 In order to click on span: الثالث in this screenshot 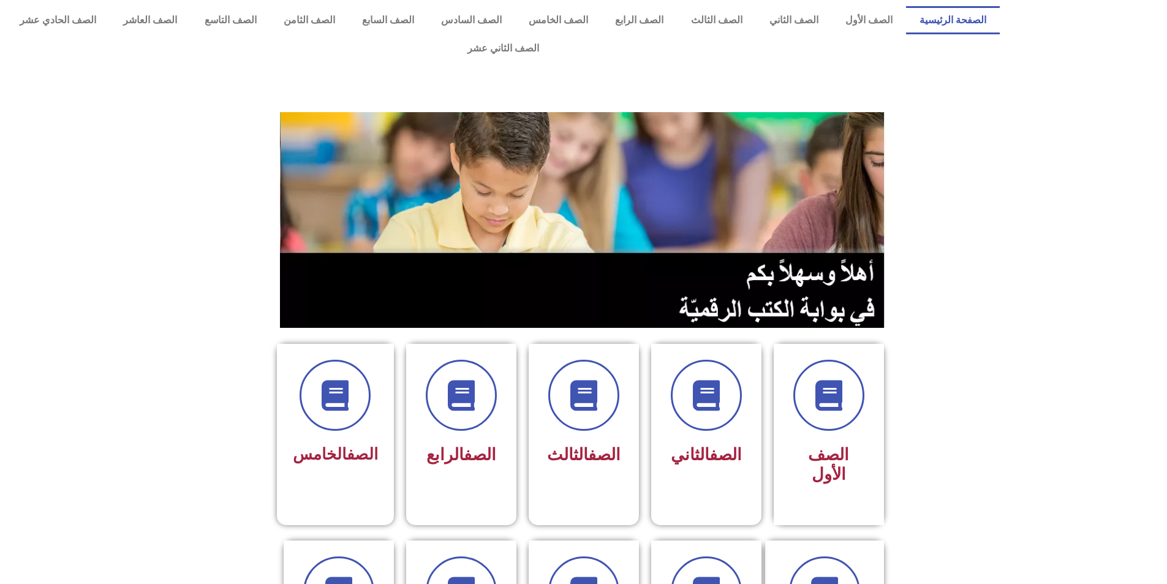, I will do `click(584, 455)`.